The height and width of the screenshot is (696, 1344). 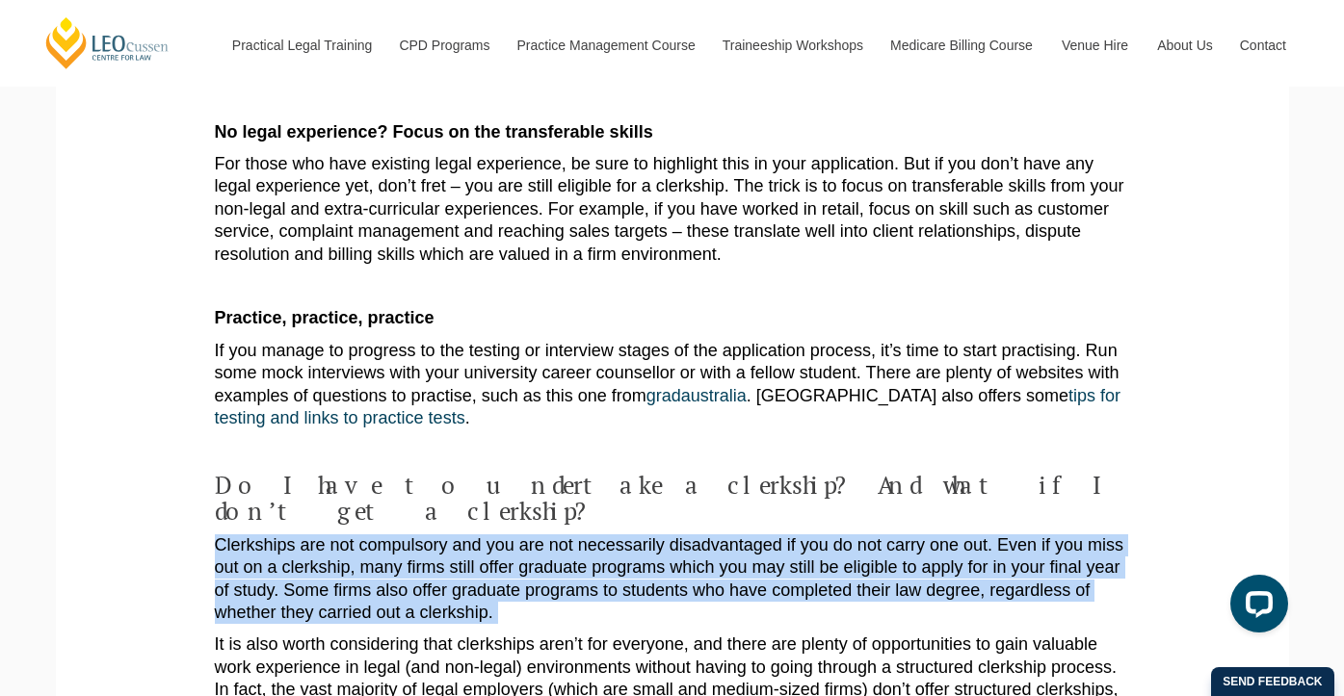 I want to click on button: Open LiveChat chat widget, so click(x=44, y=37).